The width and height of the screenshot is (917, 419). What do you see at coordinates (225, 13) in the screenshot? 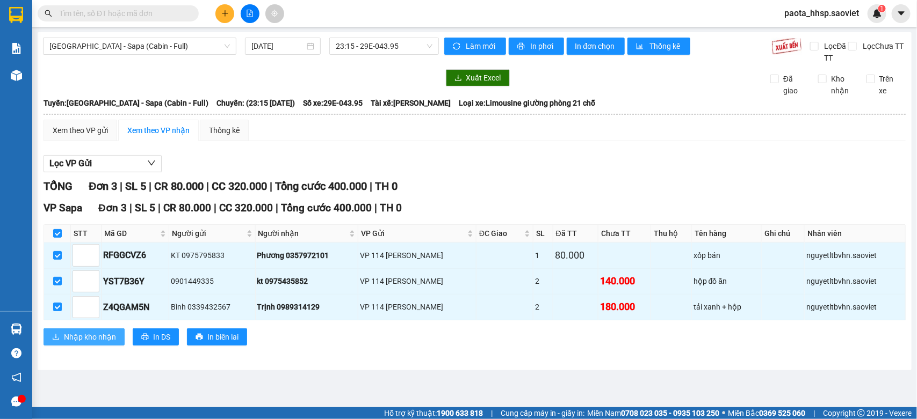
I see `span: plus` at bounding box center [225, 13].